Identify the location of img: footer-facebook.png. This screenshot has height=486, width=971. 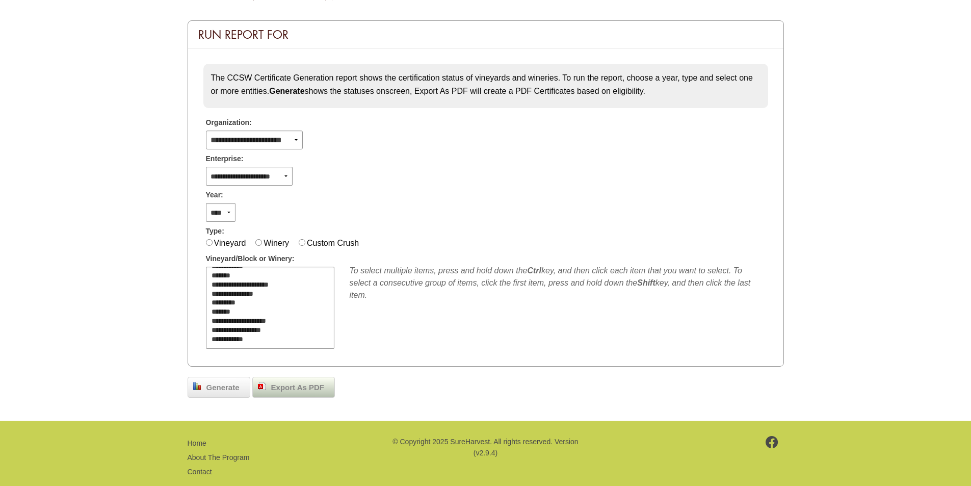
(772, 442).